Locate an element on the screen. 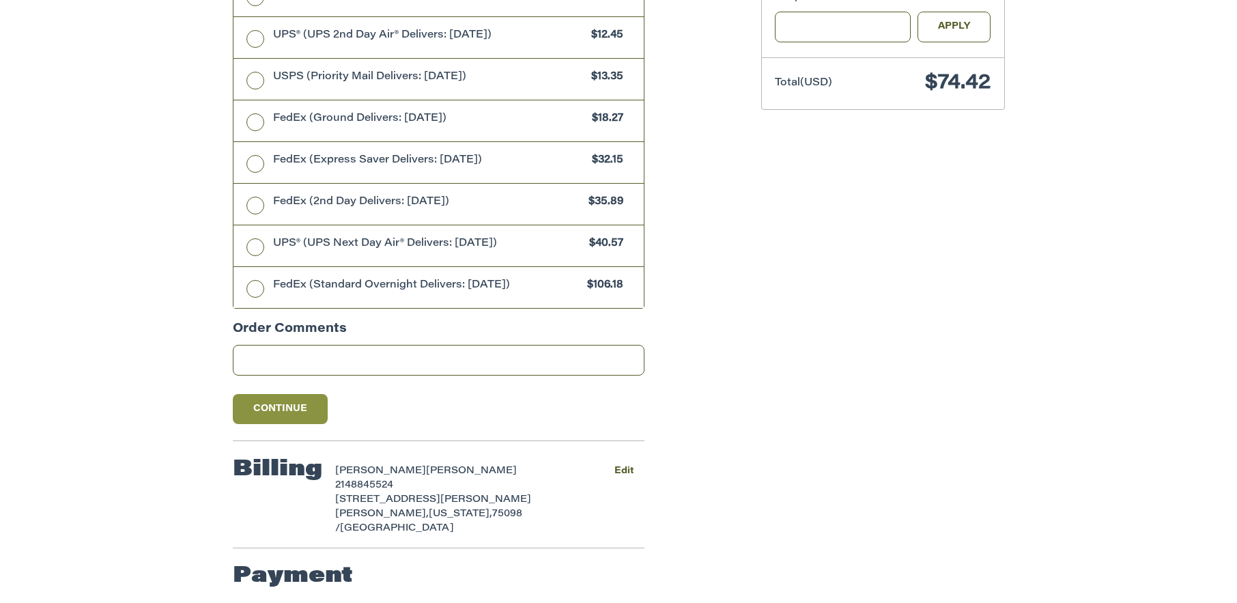  span: $35.89 is located at coordinates (603, 202).